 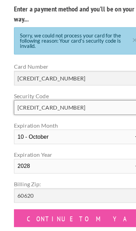 I want to click on div: Sorry, we could not process your card for the following reason: Your card's security code is inva..., so click(x=68, y=46).